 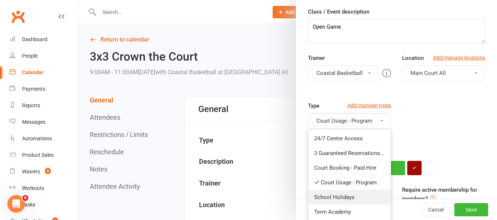 What do you see at coordinates (18, 17) in the screenshot?
I see `a: Clubworx` at bounding box center [18, 17].